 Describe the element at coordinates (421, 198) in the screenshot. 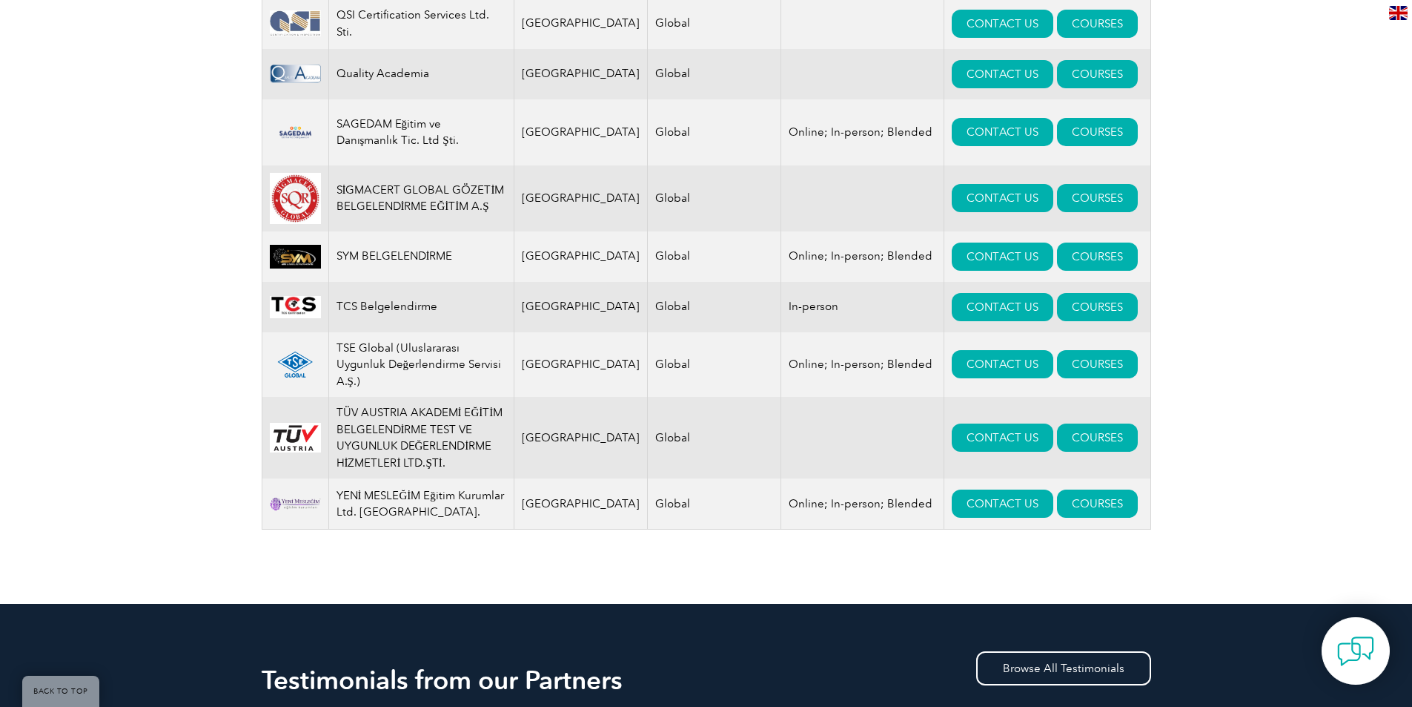

I see `td: SİGMACERT GLOBAL GÖZETİM BELGELENDİRME EĞİTİM A.Ş` at that location.